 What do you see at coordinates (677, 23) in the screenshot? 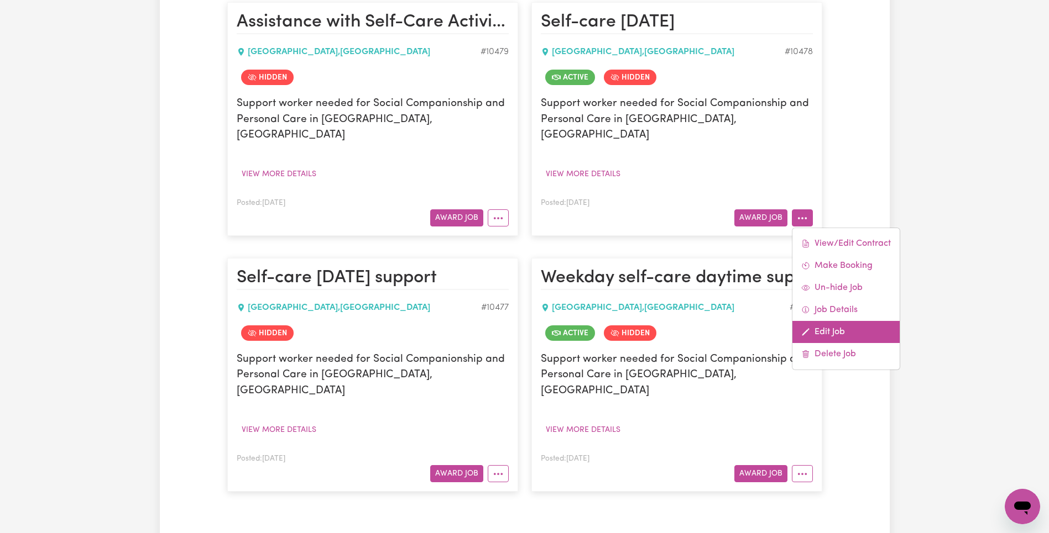
I see `h2: Self-care Sunday` at bounding box center [677, 23].